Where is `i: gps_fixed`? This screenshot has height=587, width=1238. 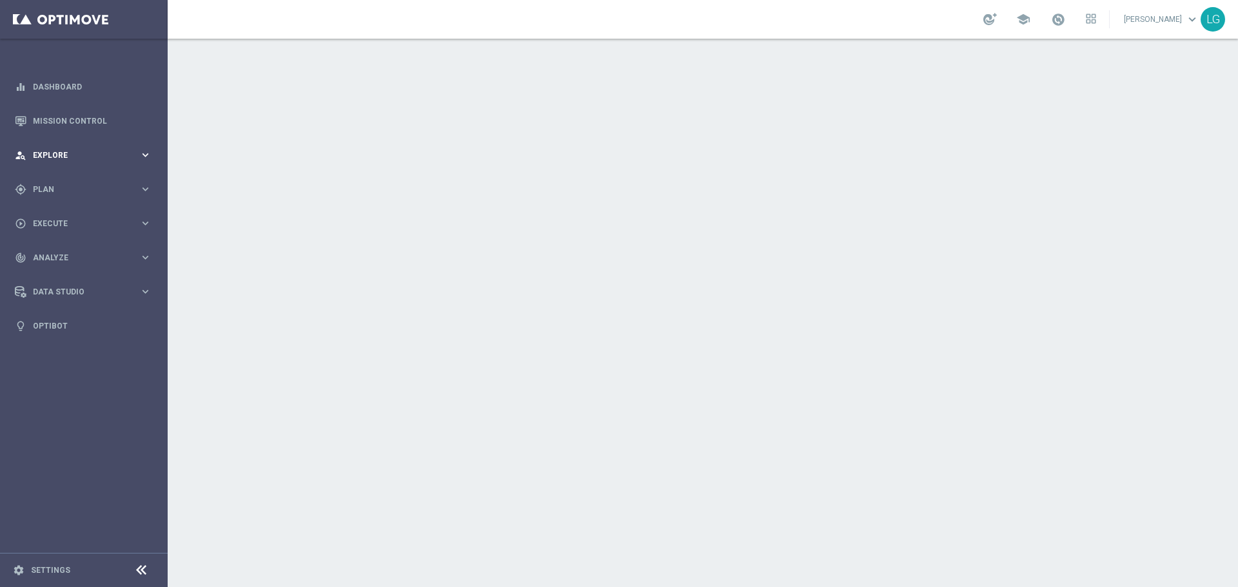 i: gps_fixed is located at coordinates (21, 190).